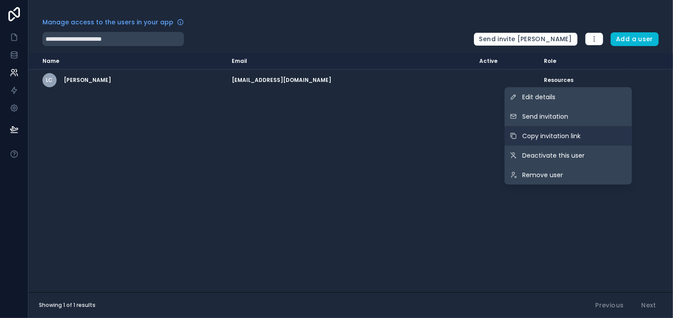  Describe the element at coordinates (351, 173) in the screenshot. I see `div: scrollable content` at that location.